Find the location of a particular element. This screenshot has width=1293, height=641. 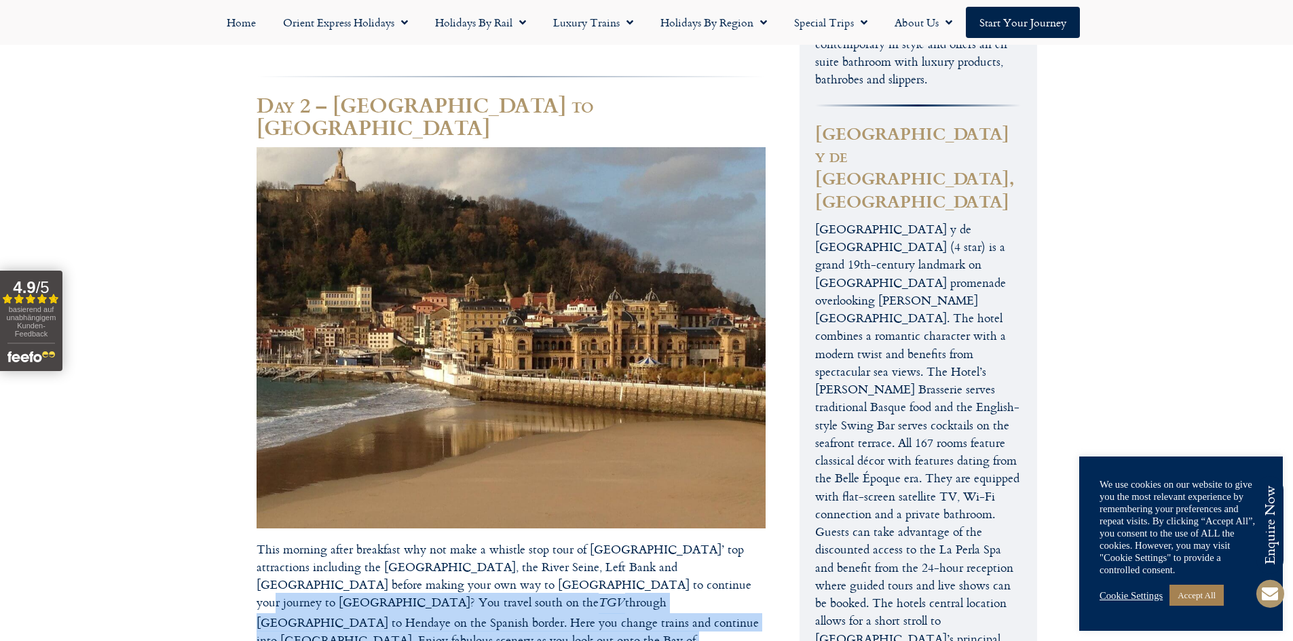

a: Holidays by Rail is located at coordinates (480, 22).